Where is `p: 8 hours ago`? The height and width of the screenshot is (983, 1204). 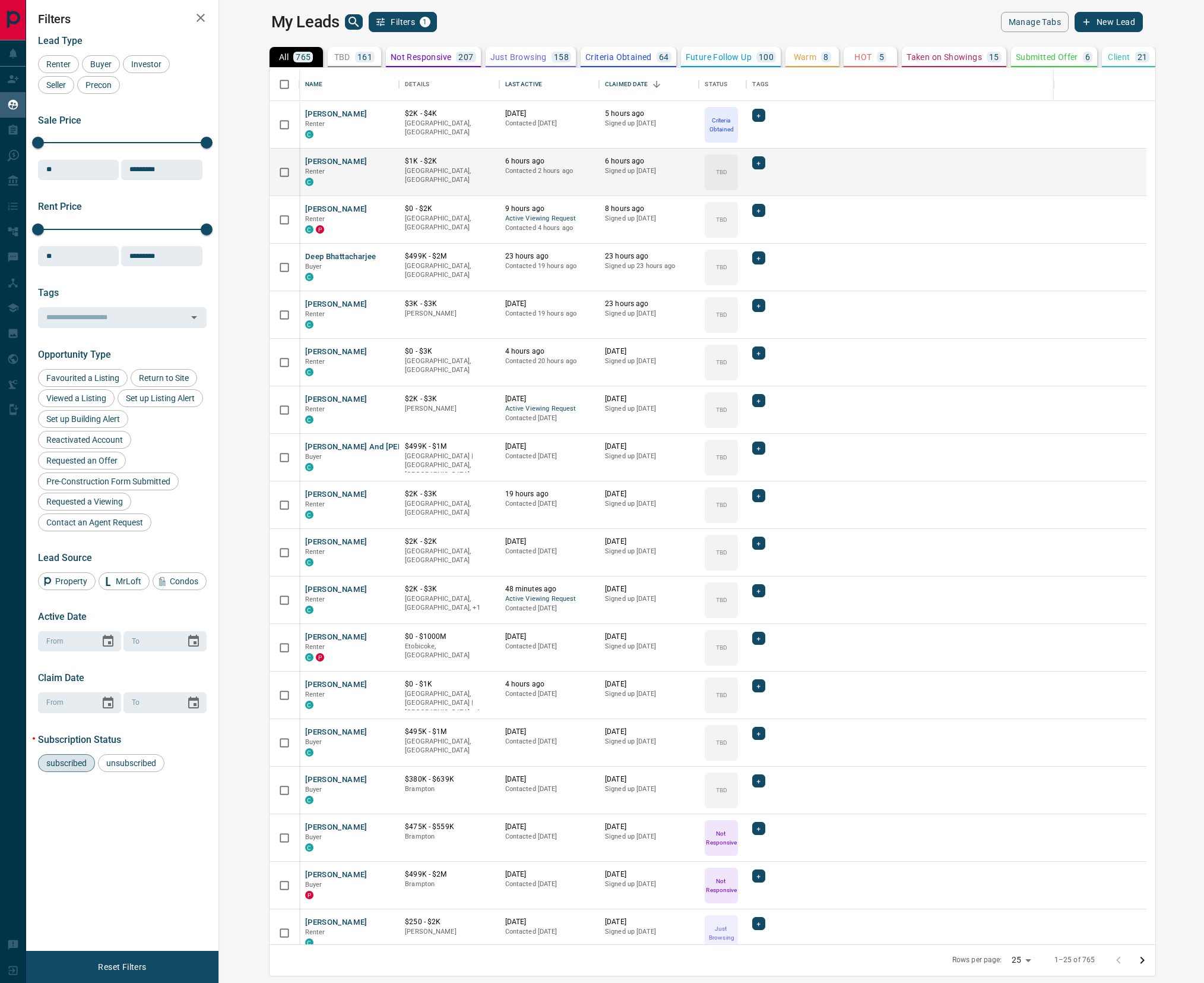
p: 8 hours ago is located at coordinates (649, 209).